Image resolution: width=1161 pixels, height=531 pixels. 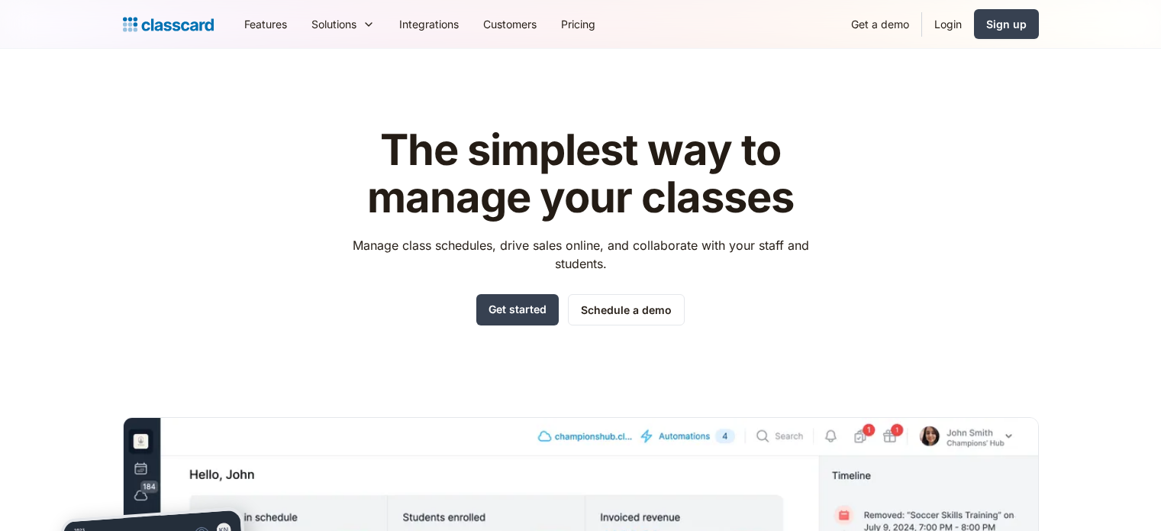 I want to click on div: Sign up, so click(x=1006, y=24).